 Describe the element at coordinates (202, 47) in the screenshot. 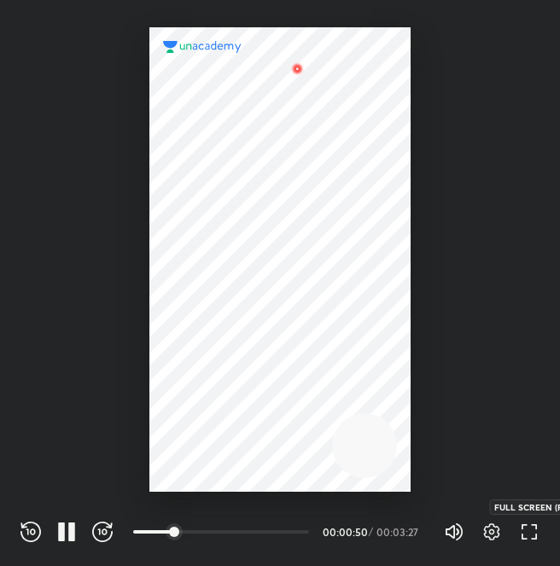

I see `img: logo.2a7e12a2.svg` at that location.